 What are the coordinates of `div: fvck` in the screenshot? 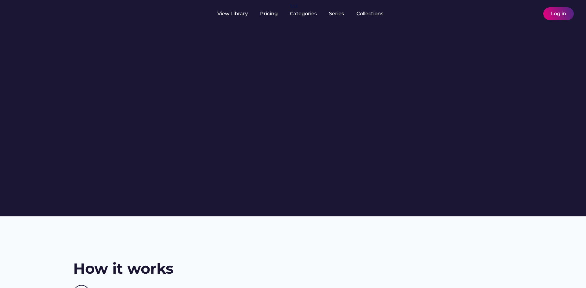 It's located at (294, 6).